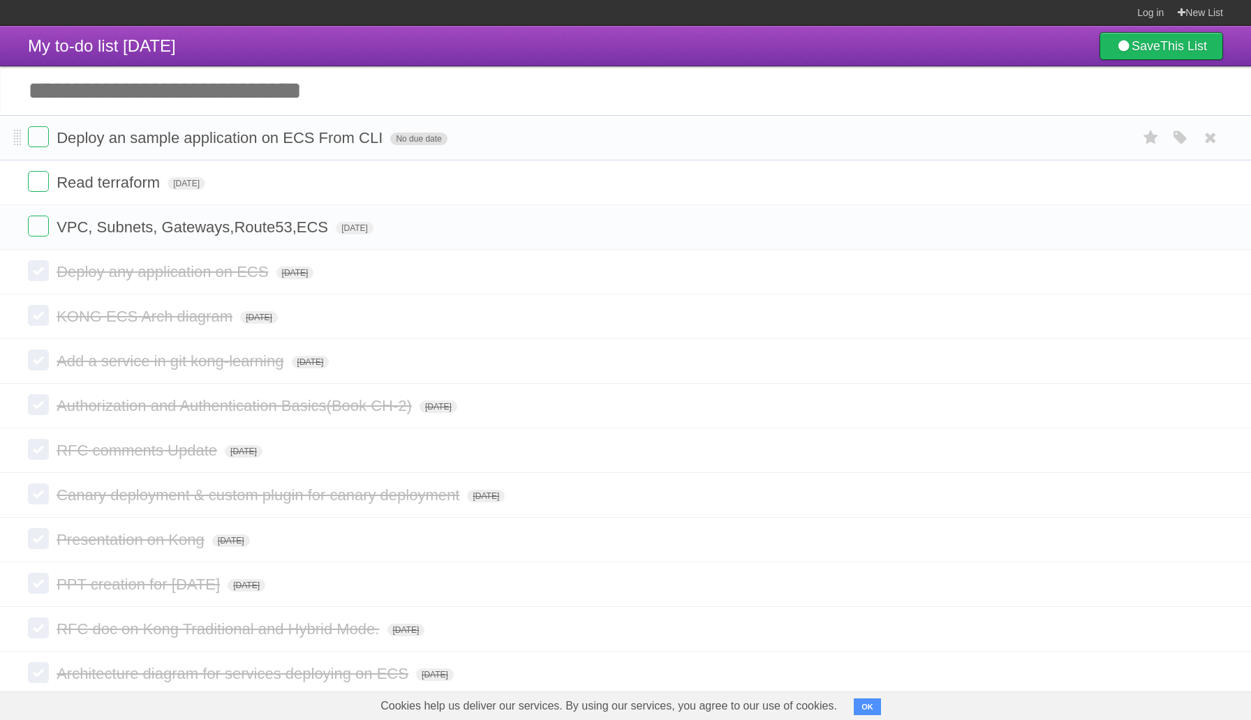 This screenshot has width=1251, height=720. What do you see at coordinates (867, 707) in the screenshot?
I see `button: OK` at bounding box center [867, 707].